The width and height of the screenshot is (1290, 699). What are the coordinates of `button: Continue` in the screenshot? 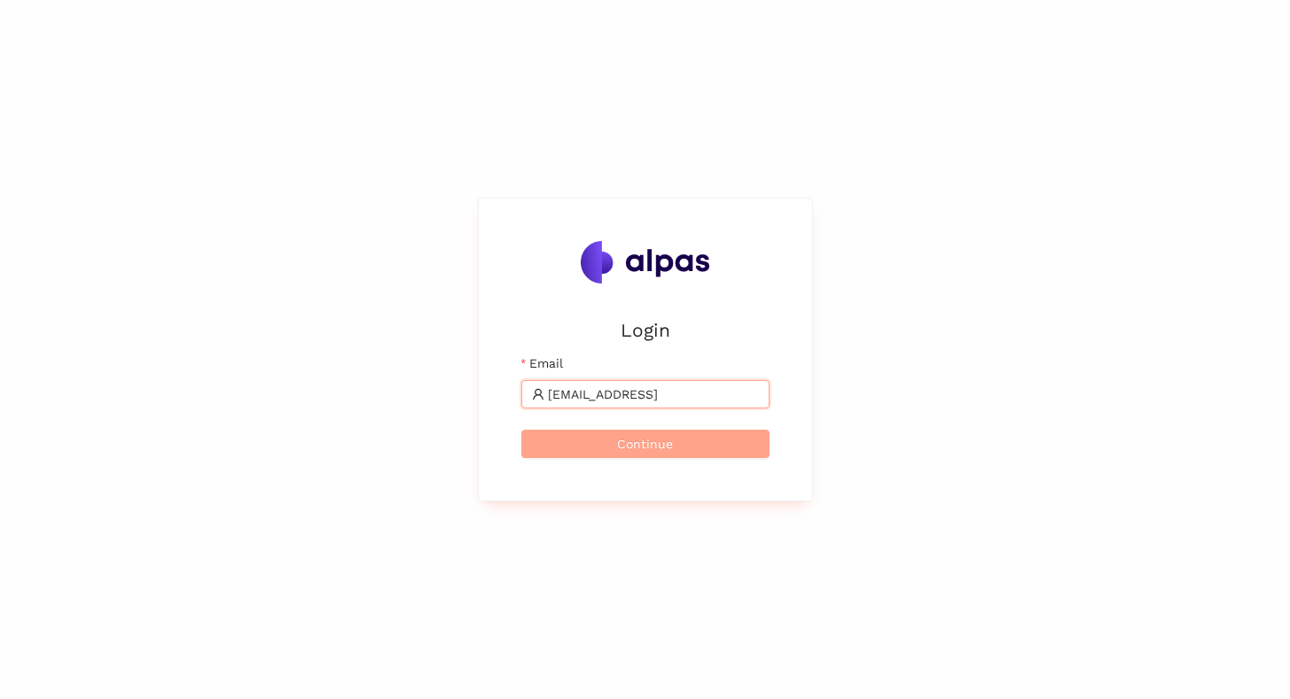 It's located at (645, 444).